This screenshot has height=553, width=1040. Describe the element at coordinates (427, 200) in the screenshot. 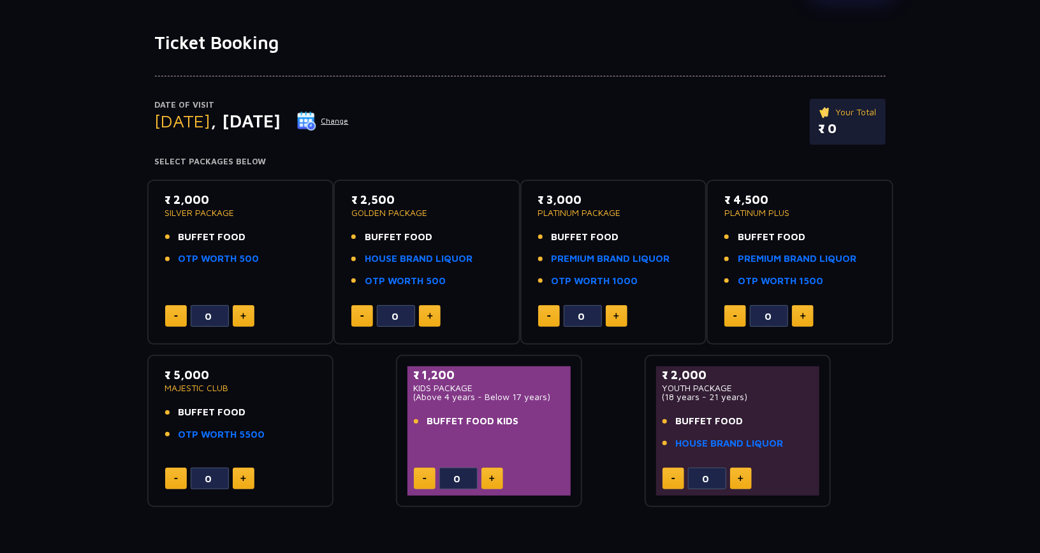

I see `p: ₹ 2,500` at that location.